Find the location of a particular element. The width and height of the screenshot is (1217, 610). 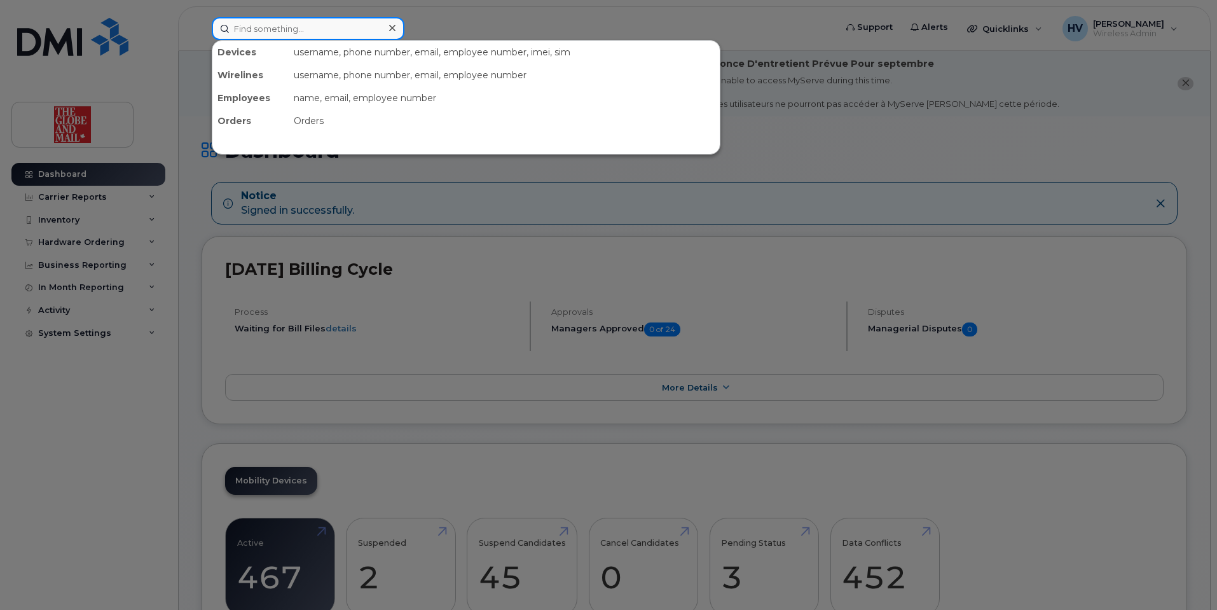

div: Devices is located at coordinates (250, 52).